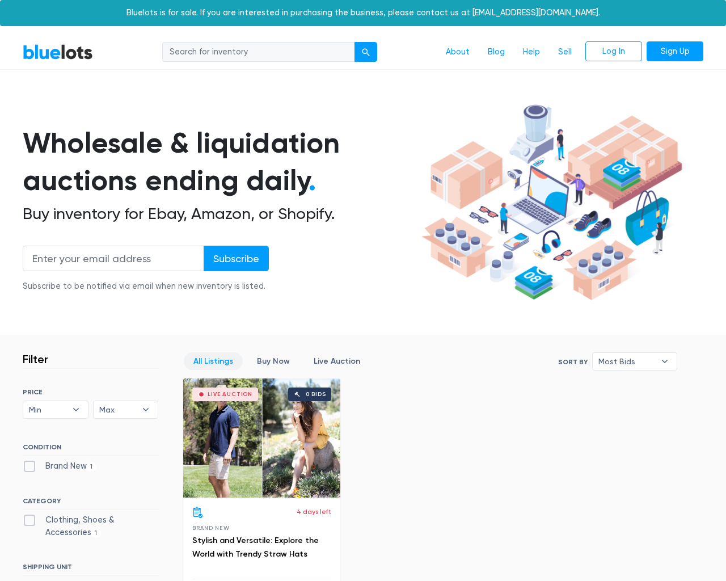 Image resolution: width=726 pixels, height=581 pixels. I want to click on label: Sort By, so click(573, 362).